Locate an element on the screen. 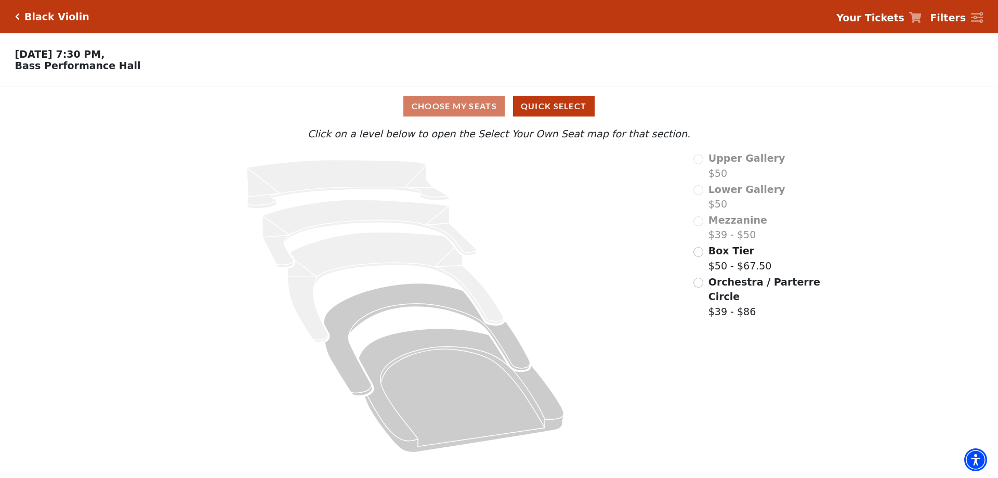 Image resolution: width=998 pixels, height=478 pixels. path: Upper Gallery - Seats Available: 0 is located at coordinates (348, 185).